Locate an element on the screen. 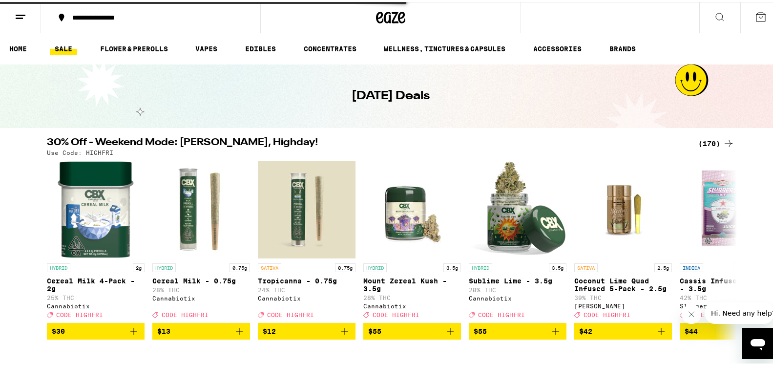 Image resolution: width=773 pixels, height=365 pixels. img: Cannabiotix - Mount Zereal Kush - 3.5g is located at coordinates (412, 207).